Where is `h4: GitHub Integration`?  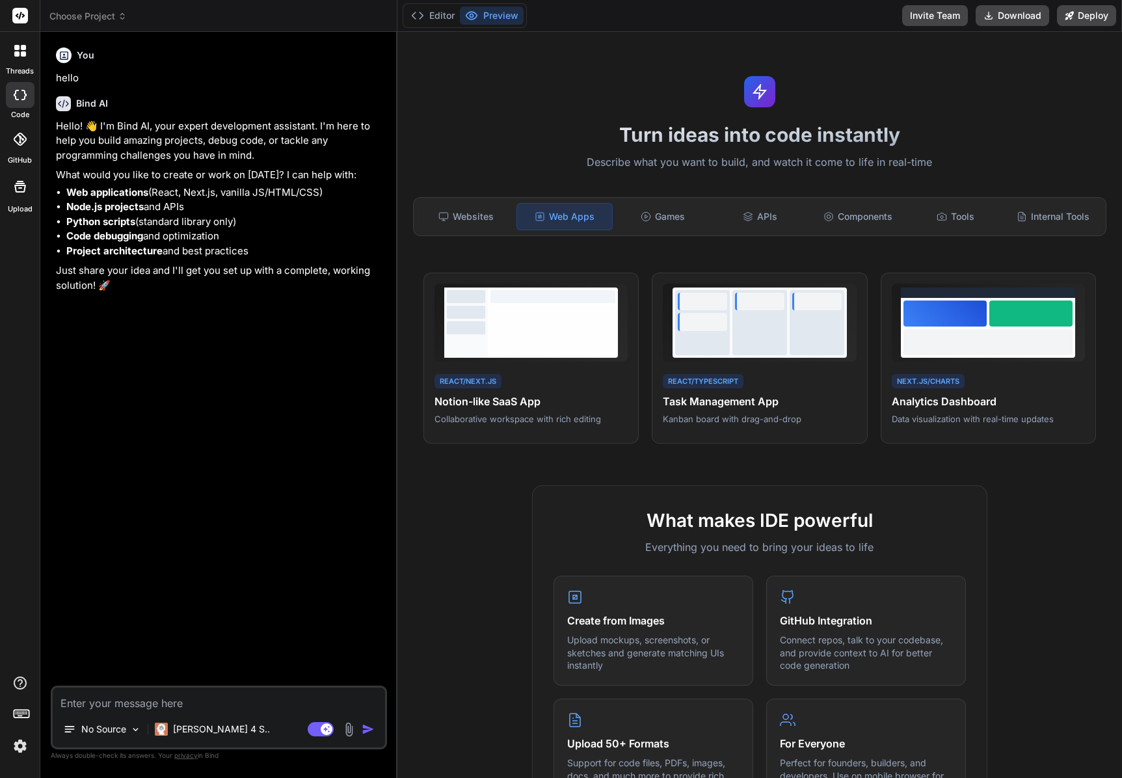
h4: GitHub Integration is located at coordinates (865, 620).